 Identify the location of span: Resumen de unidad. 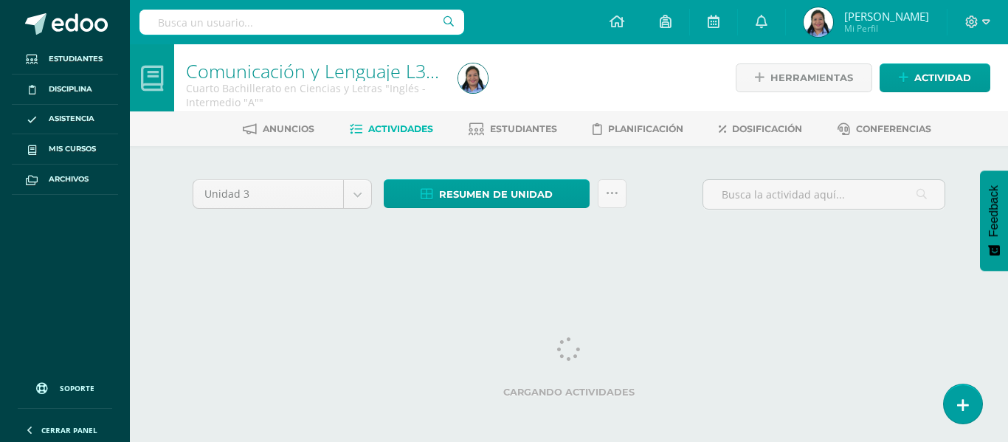
(496, 194).